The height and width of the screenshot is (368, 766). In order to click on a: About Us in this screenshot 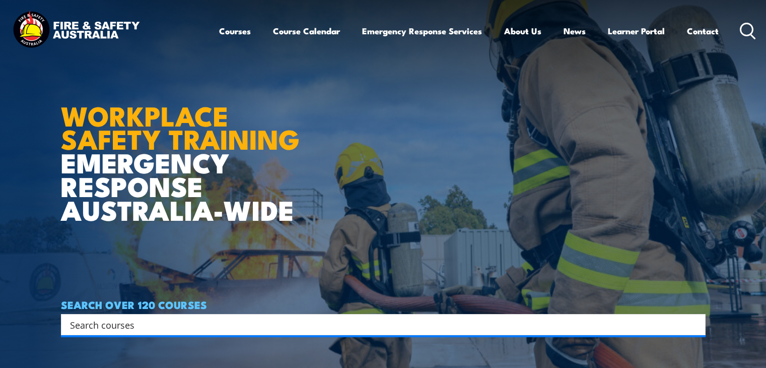, I will do `click(523, 31)`.